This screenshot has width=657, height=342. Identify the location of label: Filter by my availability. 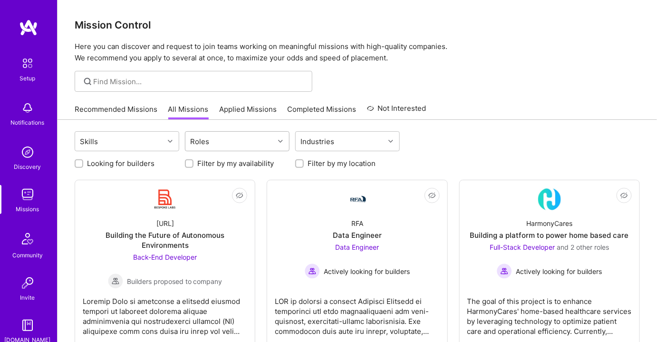
(235, 163).